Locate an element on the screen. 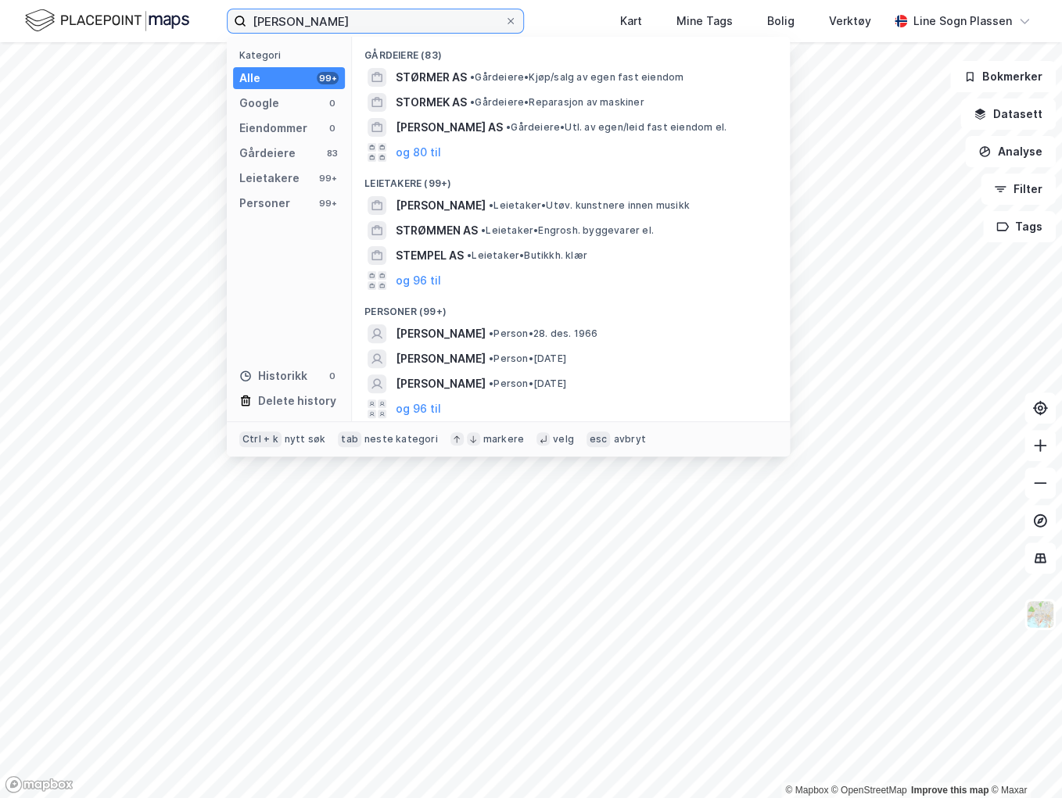  span: STRØMMEN AS is located at coordinates (436, 231).